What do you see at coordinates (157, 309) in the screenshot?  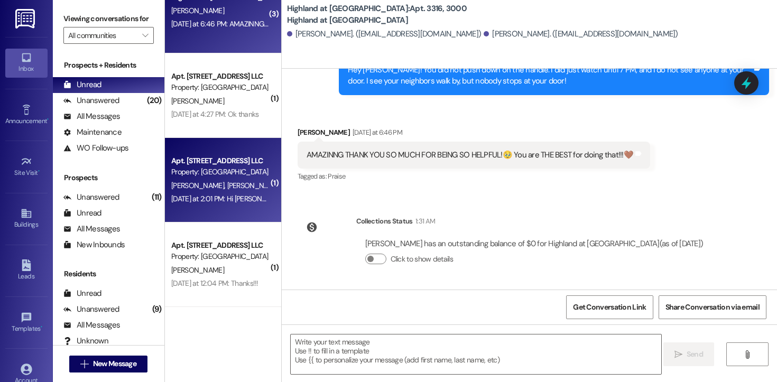 I see `div: (9)` at bounding box center [157, 309].